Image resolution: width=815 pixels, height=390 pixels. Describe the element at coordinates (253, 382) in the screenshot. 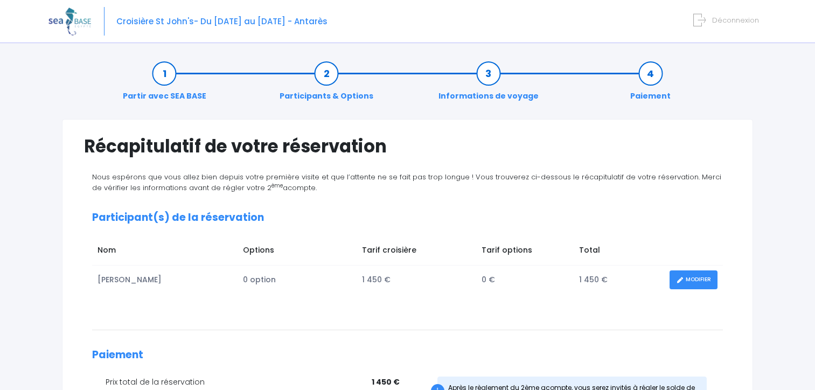

I see `div: Prix total de la réservation` at that location.